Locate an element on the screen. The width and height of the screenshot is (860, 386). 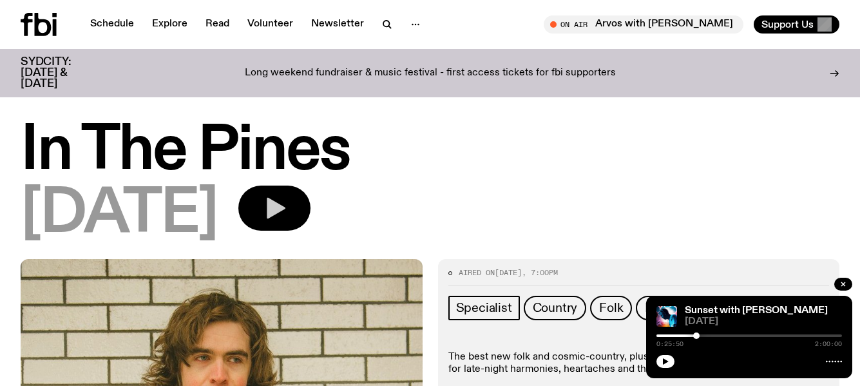
p: Long weekend fundraiser & music festival - first access tickets for fbi supporters is located at coordinates (431, 73).